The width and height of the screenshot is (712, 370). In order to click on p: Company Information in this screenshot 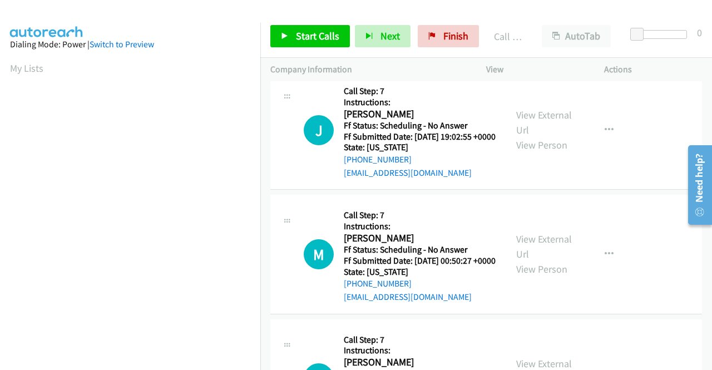, I will do `click(368, 69)`.